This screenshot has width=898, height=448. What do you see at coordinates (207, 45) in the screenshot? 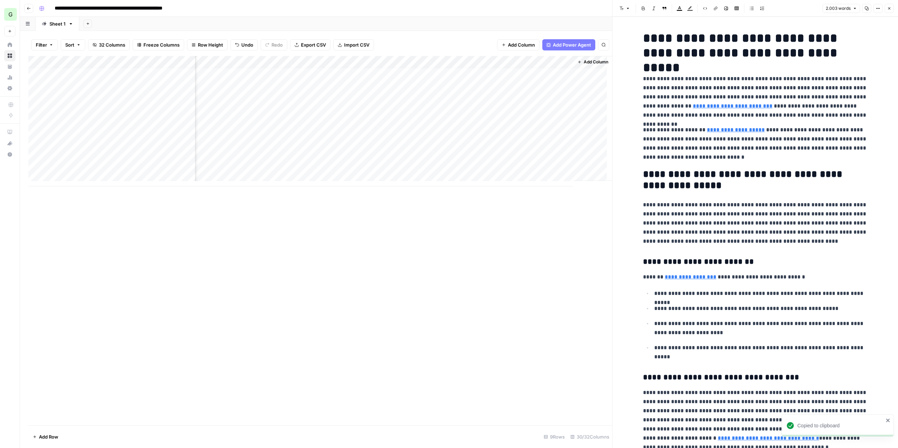
I see `button: Row Height` at bounding box center [207, 45].